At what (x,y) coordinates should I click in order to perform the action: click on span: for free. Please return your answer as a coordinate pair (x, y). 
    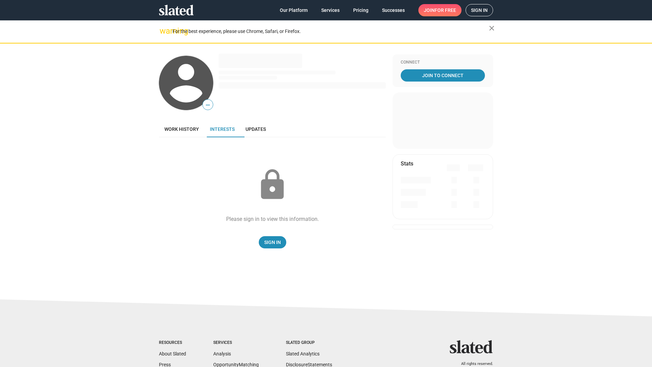
    Looking at the image, I should click on (445, 10).